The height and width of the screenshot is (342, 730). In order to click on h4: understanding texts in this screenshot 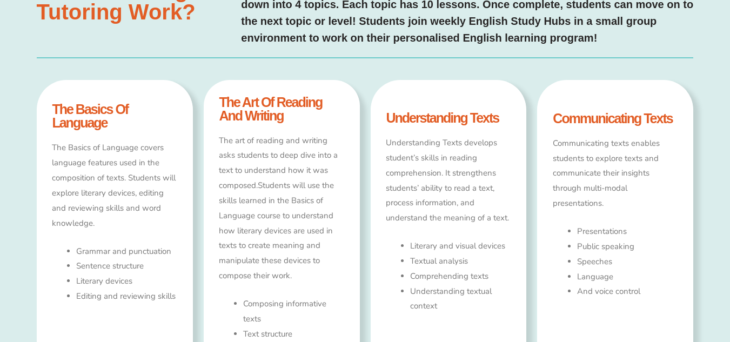, I will do `click(448, 118)`.